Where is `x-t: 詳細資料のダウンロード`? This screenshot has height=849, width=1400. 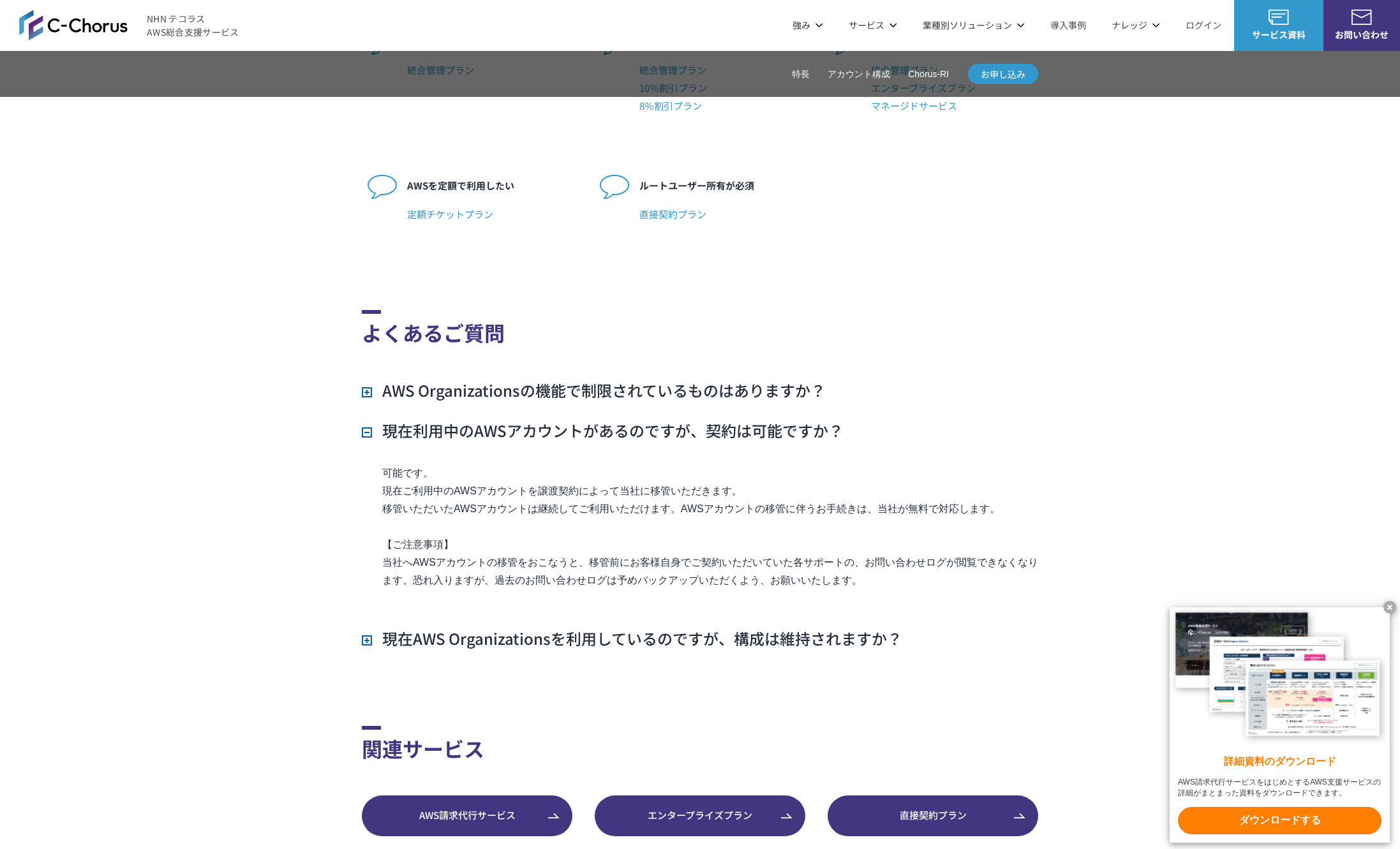
x-t: 詳細資料のダウンロード is located at coordinates (1279, 761).